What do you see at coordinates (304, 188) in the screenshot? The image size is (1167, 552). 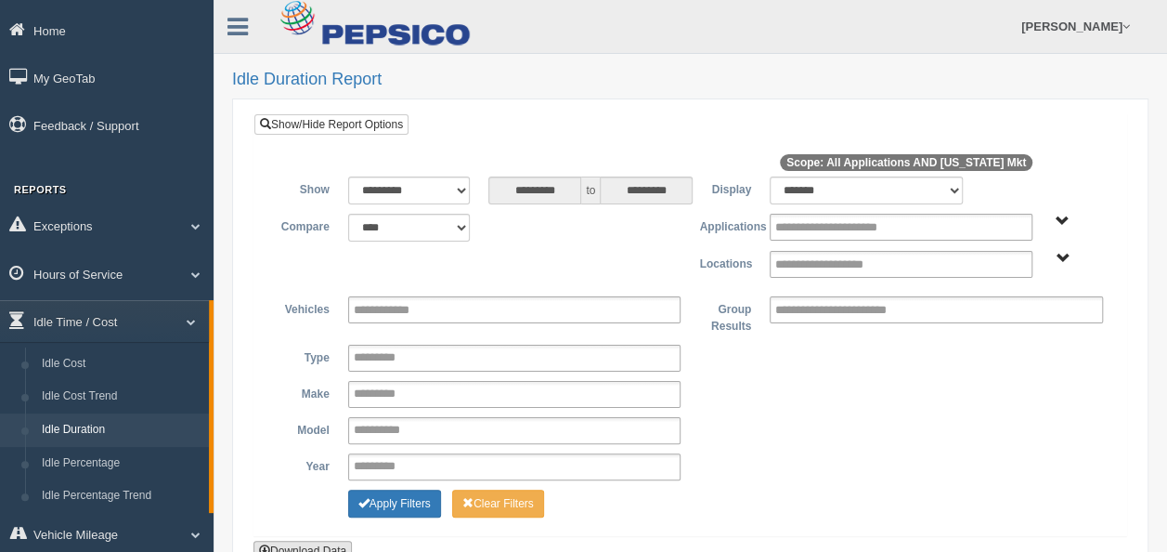 I see `label: Show` at bounding box center [304, 188].